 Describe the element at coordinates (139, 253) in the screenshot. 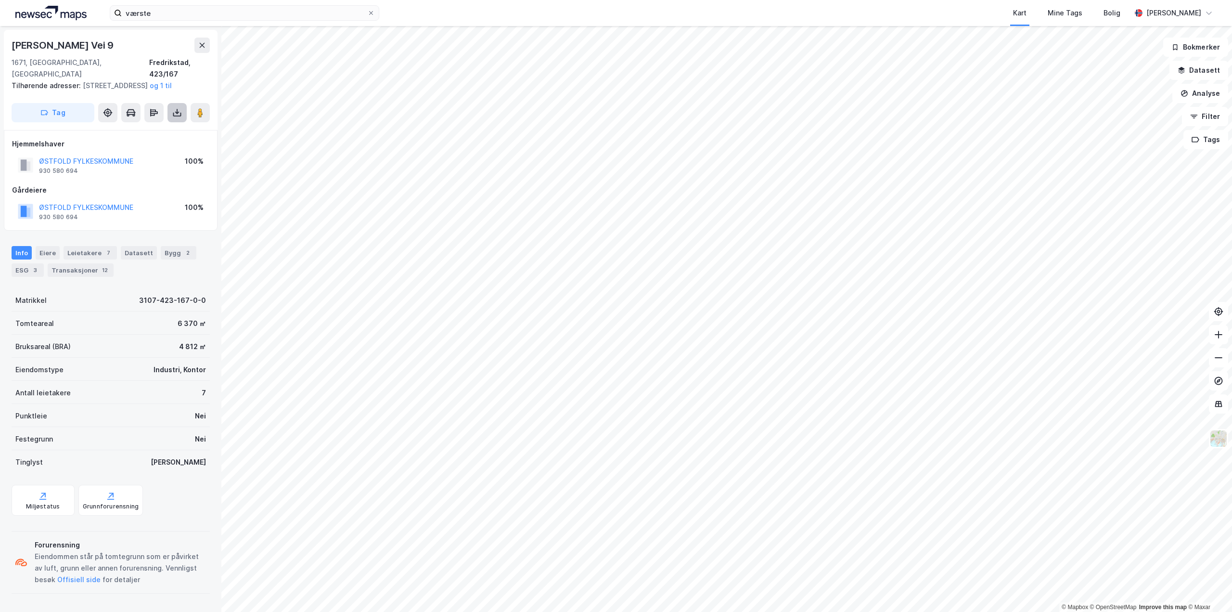

I see `div: Datasett` at that location.